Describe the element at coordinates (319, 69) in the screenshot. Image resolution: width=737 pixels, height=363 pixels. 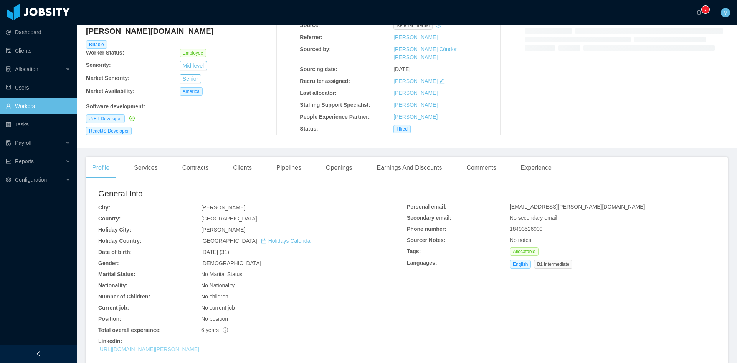
I see `b: Sourcing date:` at that location.